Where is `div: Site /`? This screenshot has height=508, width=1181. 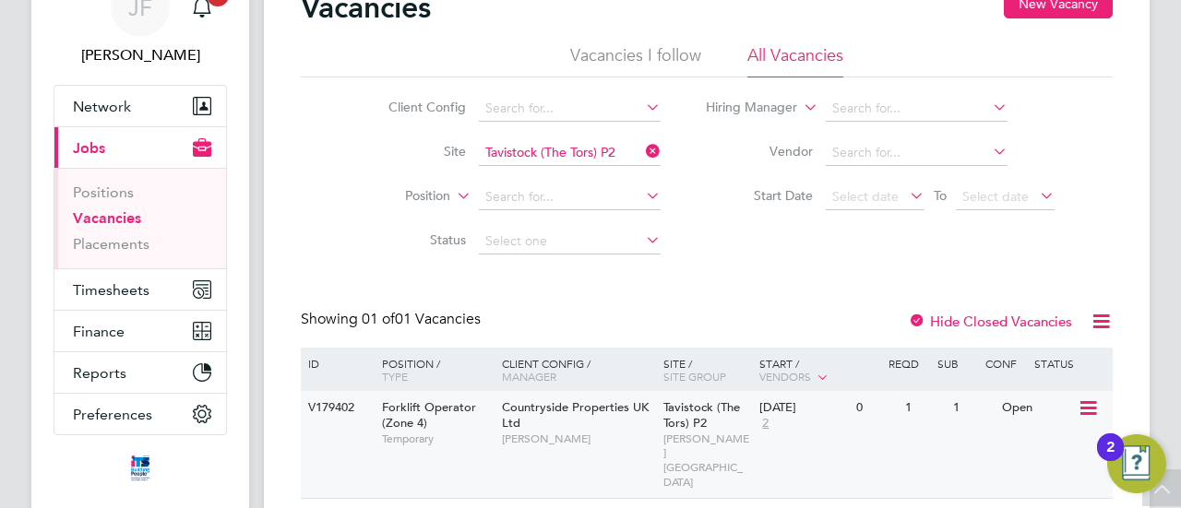
div: Site / is located at coordinates (707, 370).